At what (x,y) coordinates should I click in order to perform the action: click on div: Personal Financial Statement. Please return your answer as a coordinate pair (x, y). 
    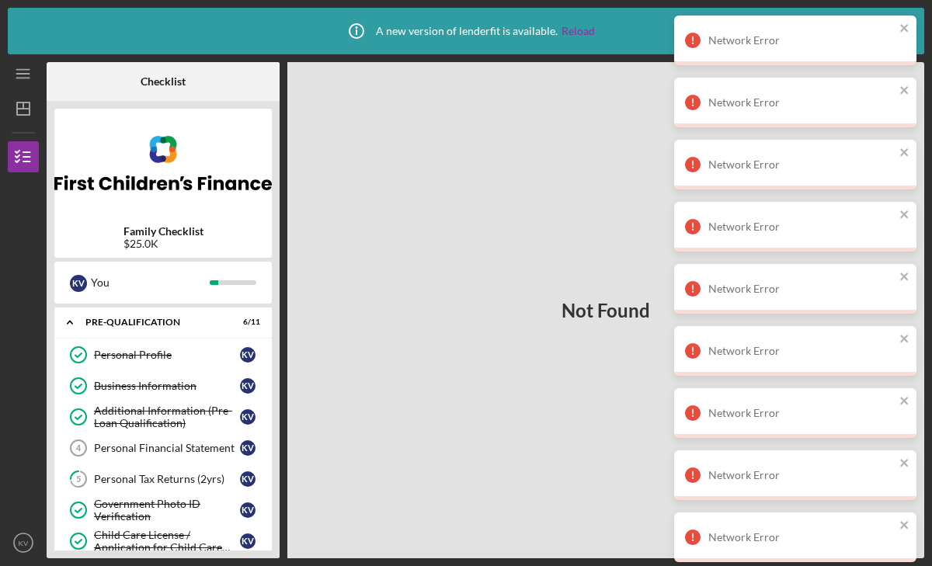
    Looking at the image, I should click on (167, 448).